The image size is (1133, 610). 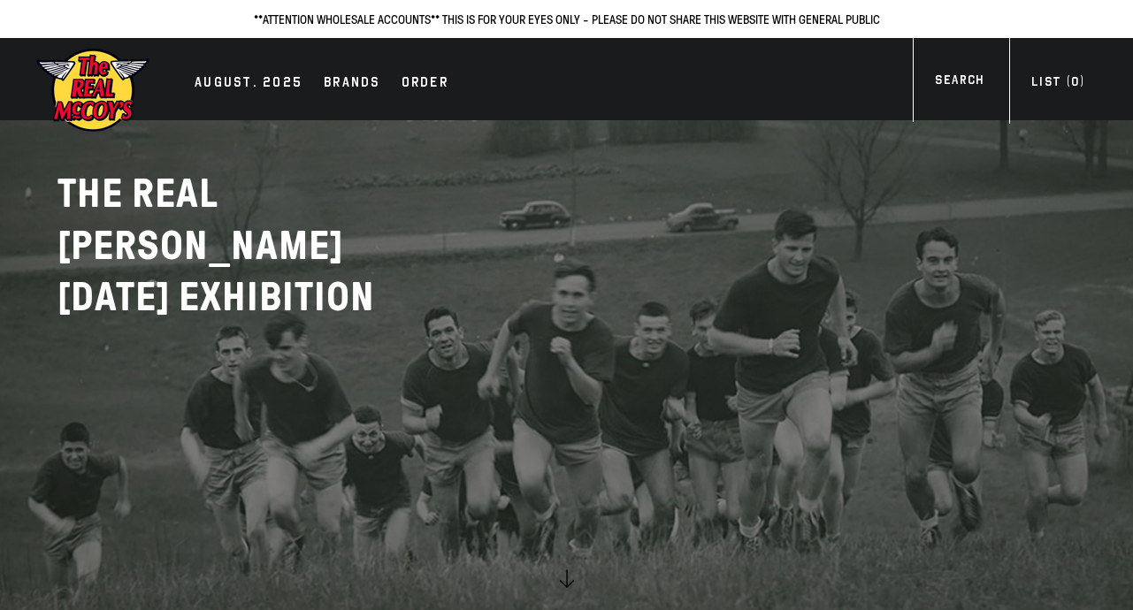 I want to click on a: Search, so click(x=959, y=82).